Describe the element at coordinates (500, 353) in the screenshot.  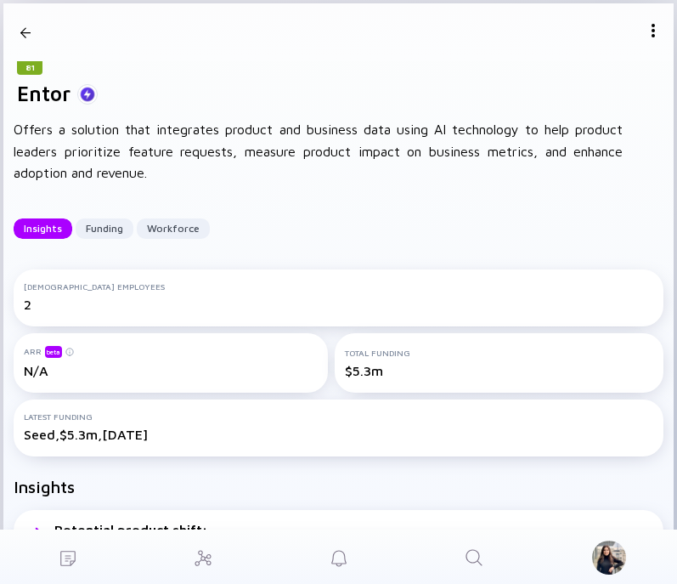
I see `div: Total Funding` at that location.